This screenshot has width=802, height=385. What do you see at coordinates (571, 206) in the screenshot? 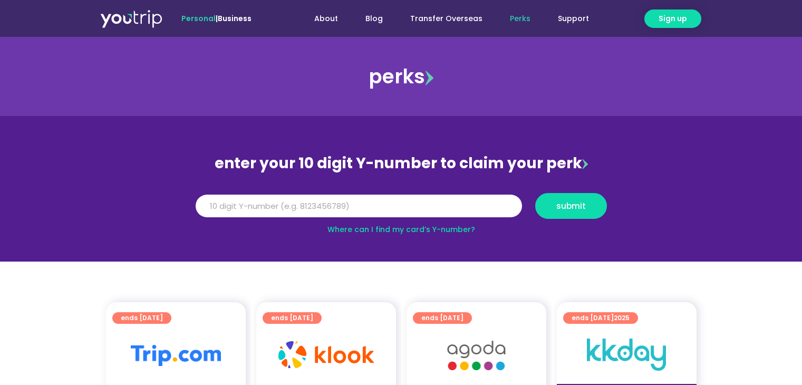
I see `button: submit` at bounding box center [571, 206].